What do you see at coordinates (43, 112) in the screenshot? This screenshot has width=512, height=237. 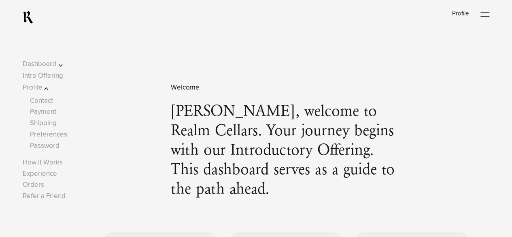 I see `a: Payment` at bounding box center [43, 112].